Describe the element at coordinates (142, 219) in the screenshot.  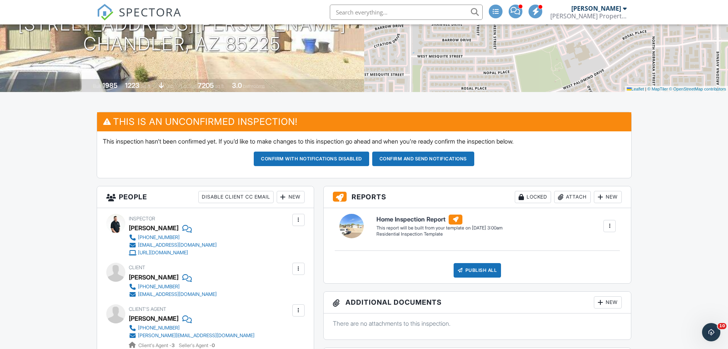
I see `span: Inspector` at that location.